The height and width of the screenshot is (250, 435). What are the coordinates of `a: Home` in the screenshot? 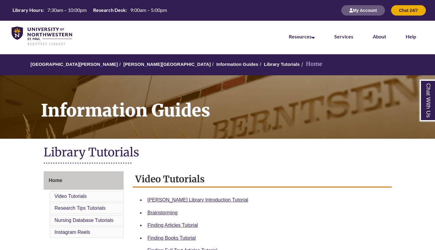 It's located at (84, 181).